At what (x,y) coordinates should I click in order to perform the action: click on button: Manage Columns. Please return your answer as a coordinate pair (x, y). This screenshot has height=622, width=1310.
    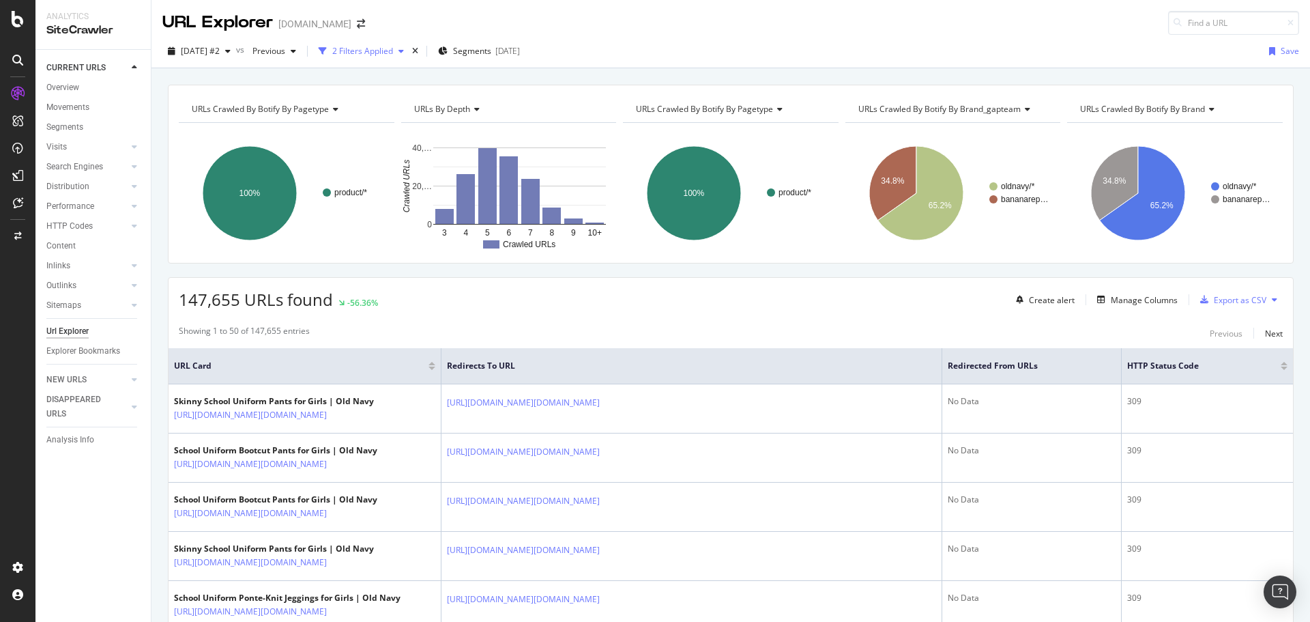
    Looking at the image, I should click on (1135, 300).